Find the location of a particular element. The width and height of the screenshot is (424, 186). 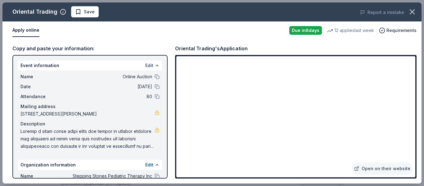

div: Oriental Trading's Application is located at coordinates (211, 48).